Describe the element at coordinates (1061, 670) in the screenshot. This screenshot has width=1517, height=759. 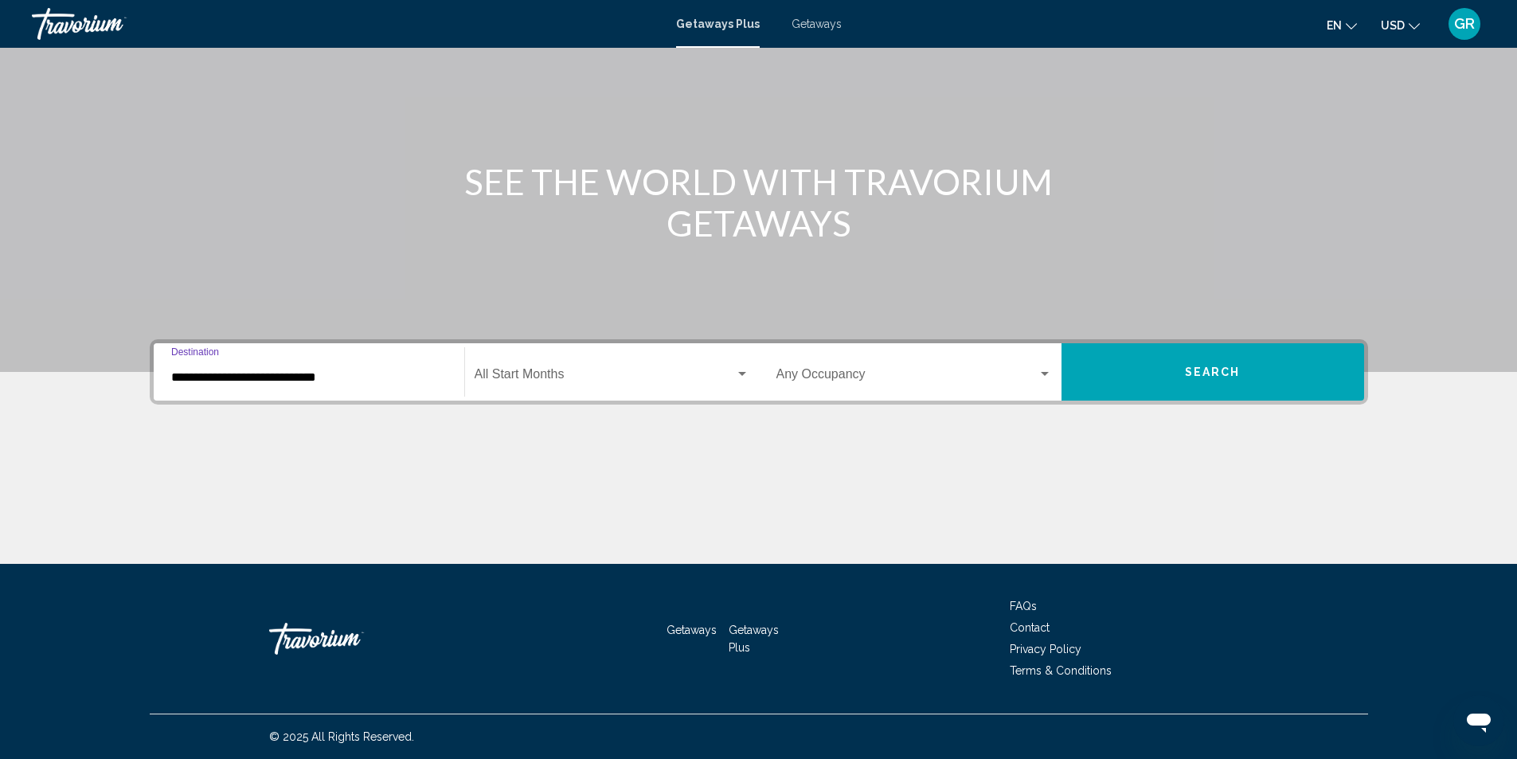
I see `span: Terms & Conditions` at that location.